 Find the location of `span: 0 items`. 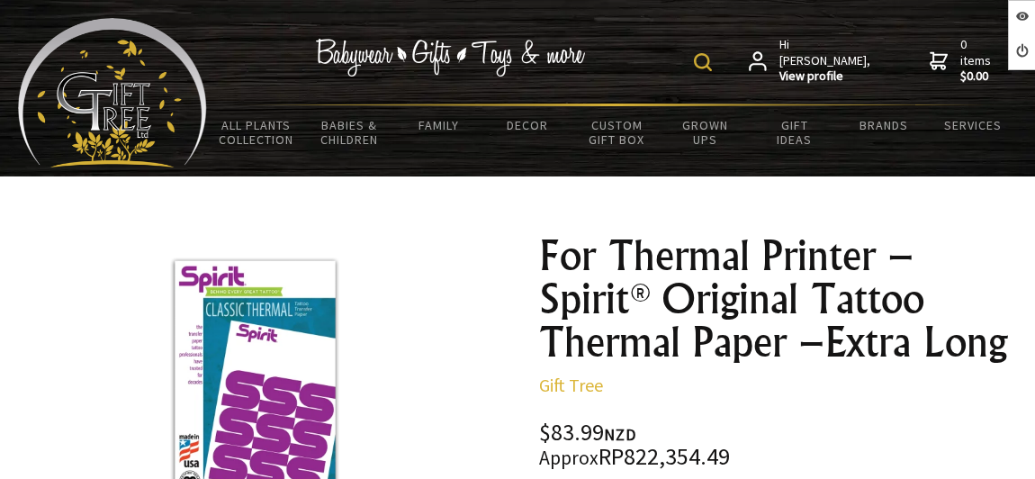

span: 0 items is located at coordinates (977, 60).